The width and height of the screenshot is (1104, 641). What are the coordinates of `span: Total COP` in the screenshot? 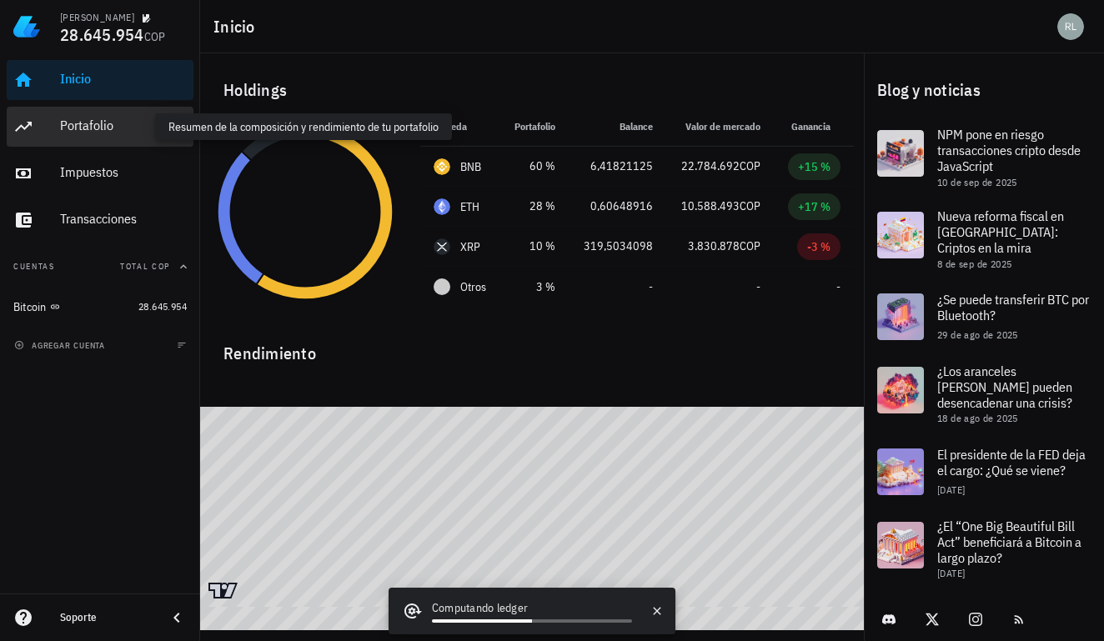 It's located at (145, 266).